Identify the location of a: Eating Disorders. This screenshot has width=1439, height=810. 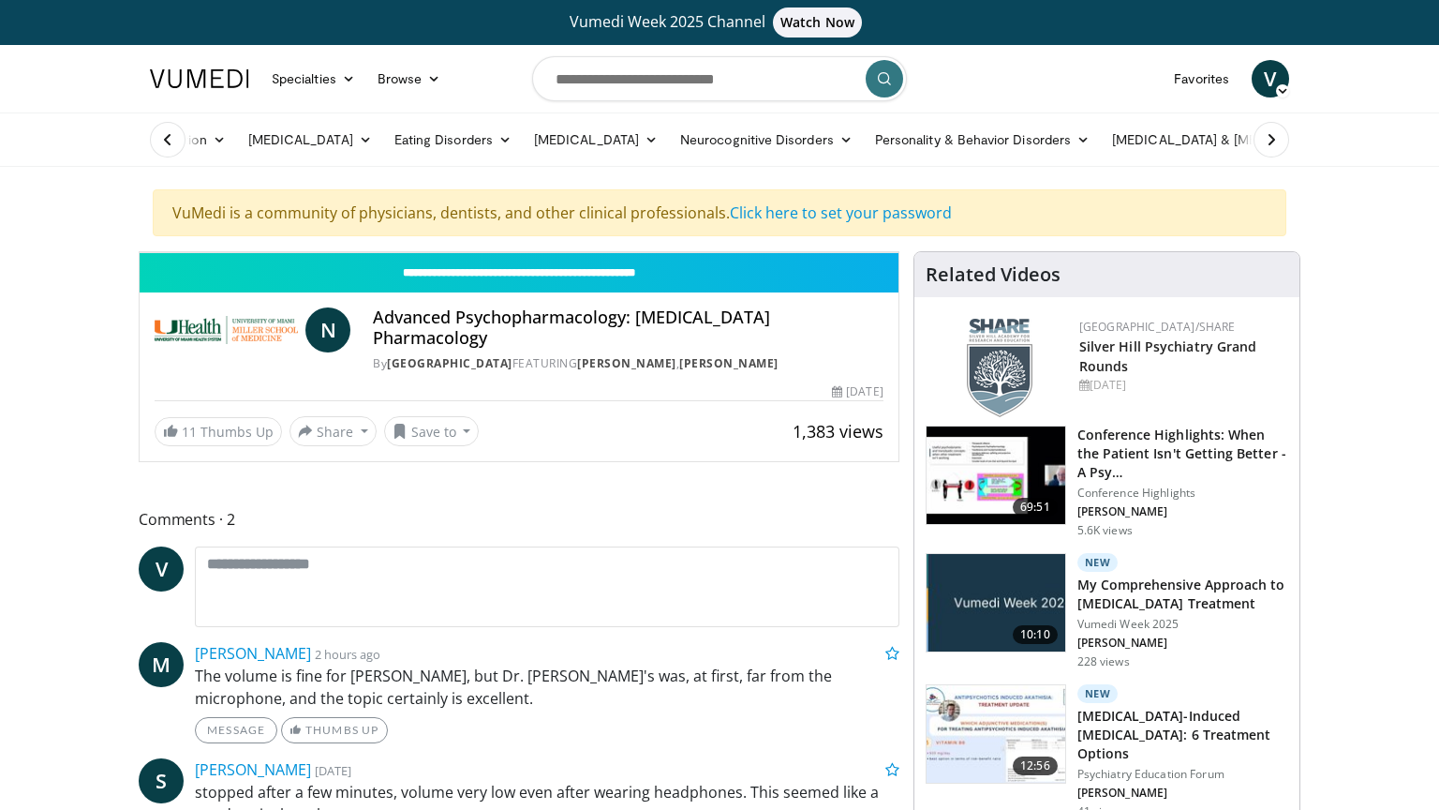
(453, 140).